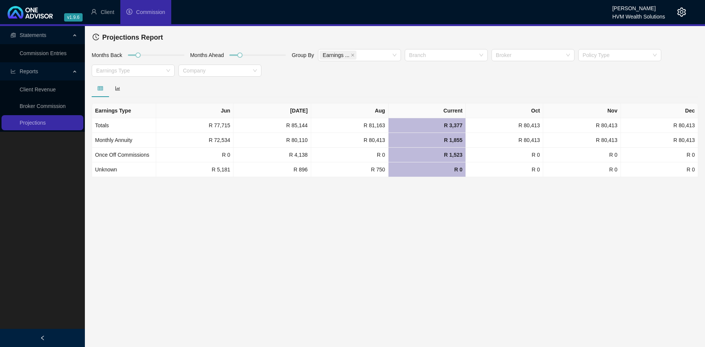 The width and height of the screenshot is (705, 347). I want to click on td: R 72,534, so click(195, 140).